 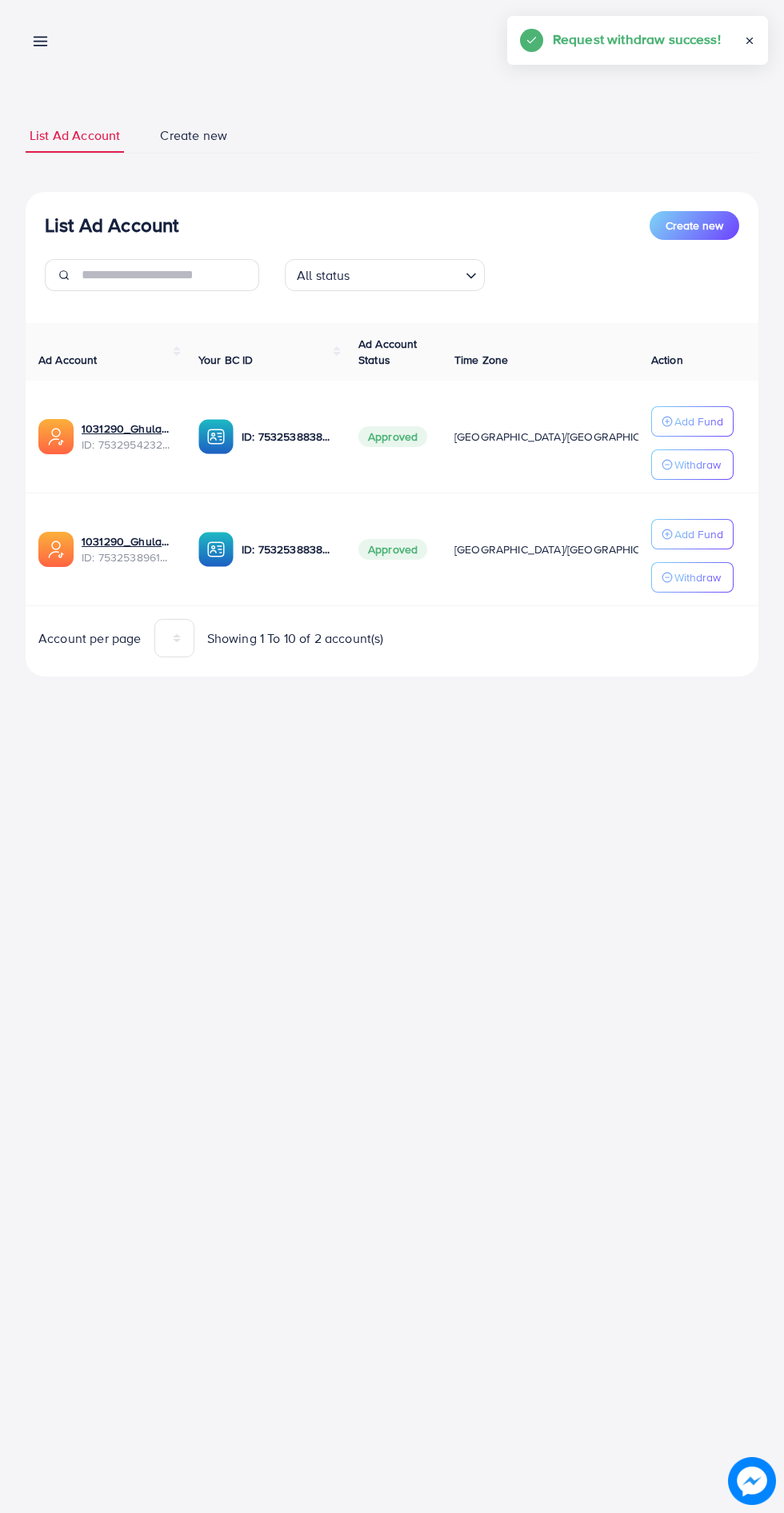 What do you see at coordinates (385, 275) in the screenshot?
I see `div: Search for option` at bounding box center [385, 275].